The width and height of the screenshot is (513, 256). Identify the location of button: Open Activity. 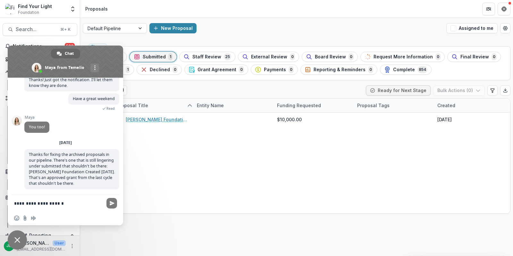
(40, 72).